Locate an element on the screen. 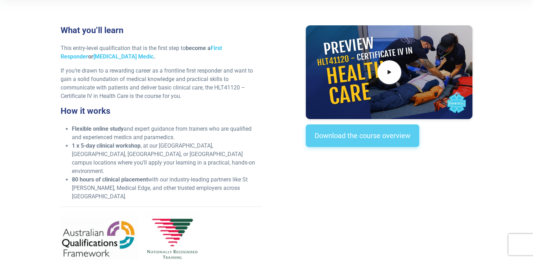 The image size is (533, 260). p: This entry-level qualification that is the first step to is located at coordinates (161, 53).